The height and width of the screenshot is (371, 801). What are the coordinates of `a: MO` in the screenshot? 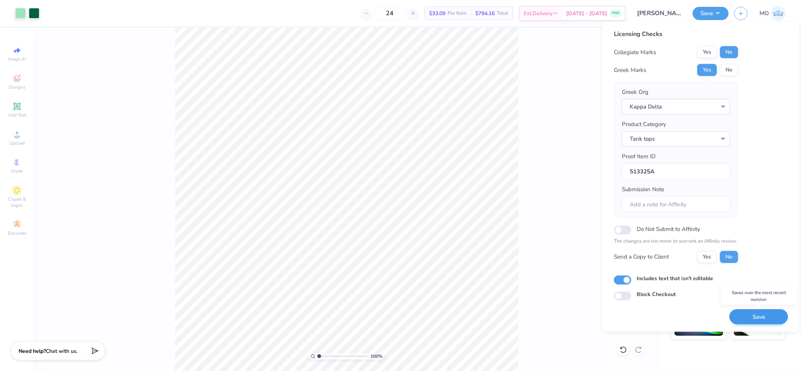 It's located at (773, 13).